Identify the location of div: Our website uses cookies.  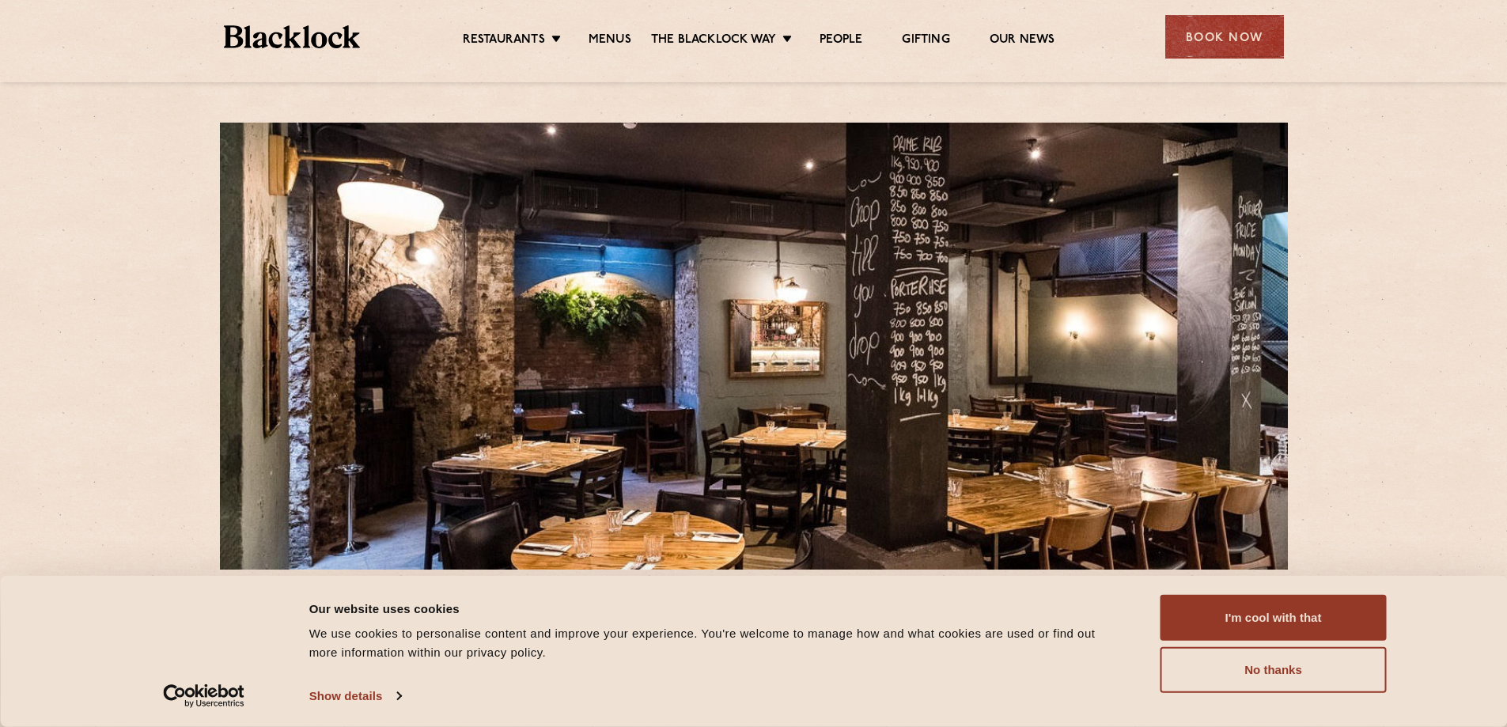
(716, 608).